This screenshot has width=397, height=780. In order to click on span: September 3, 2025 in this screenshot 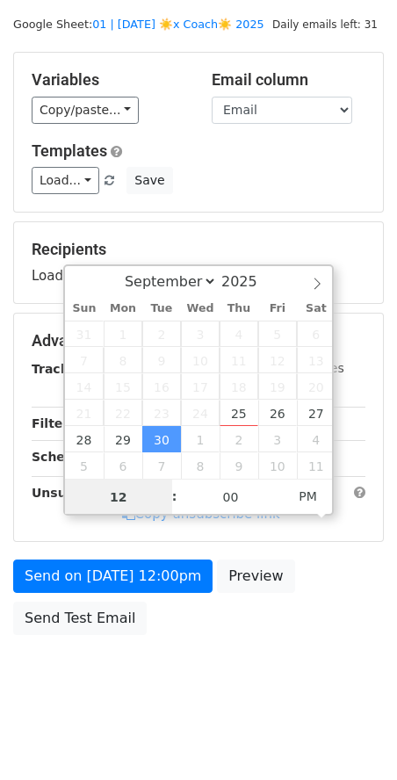, I will do `click(200, 334)`.